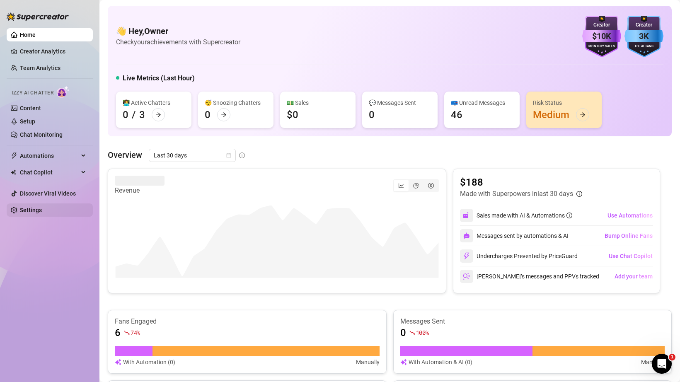  What do you see at coordinates (602, 36) in the screenshot?
I see `img: purple-badge-B9DA21FR.svg` at bounding box center [602, 36].